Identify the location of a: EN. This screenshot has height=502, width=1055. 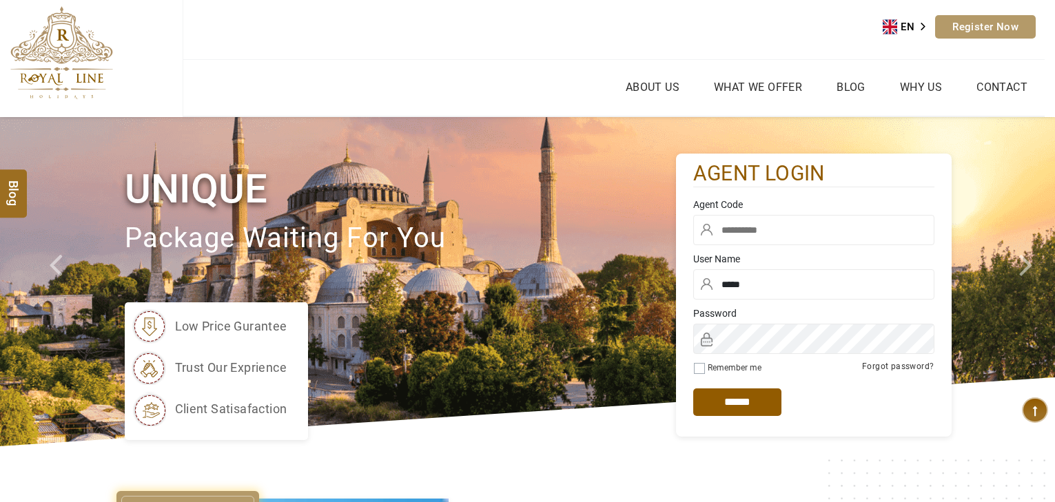
(909, 27).